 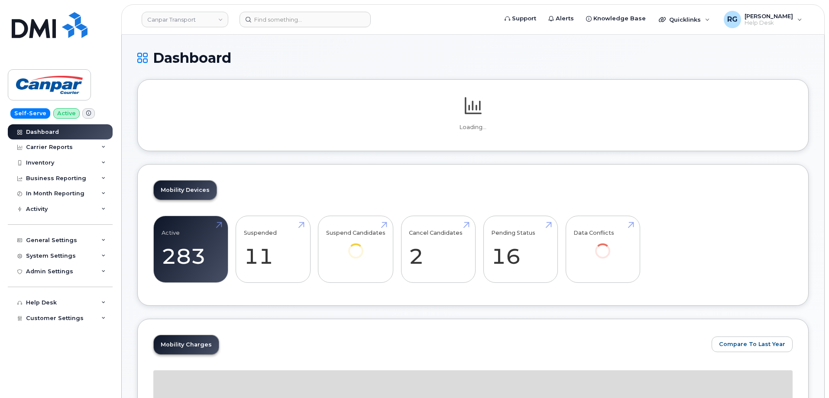 I want to click on a: Mobility Charges, so click(x=186, y=345).